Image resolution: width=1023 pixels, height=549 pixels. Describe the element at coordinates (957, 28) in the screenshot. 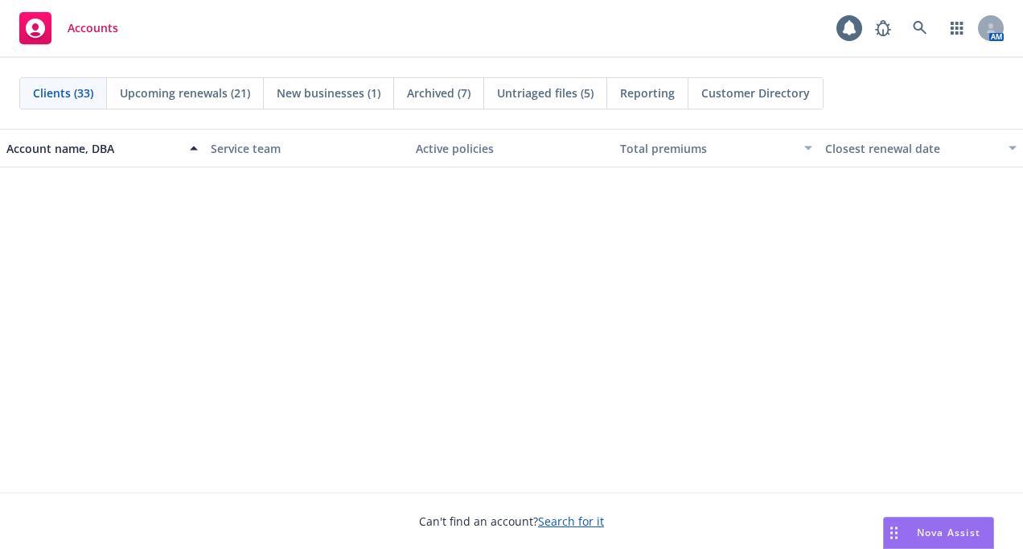

I see `a: Switch app` at that location.